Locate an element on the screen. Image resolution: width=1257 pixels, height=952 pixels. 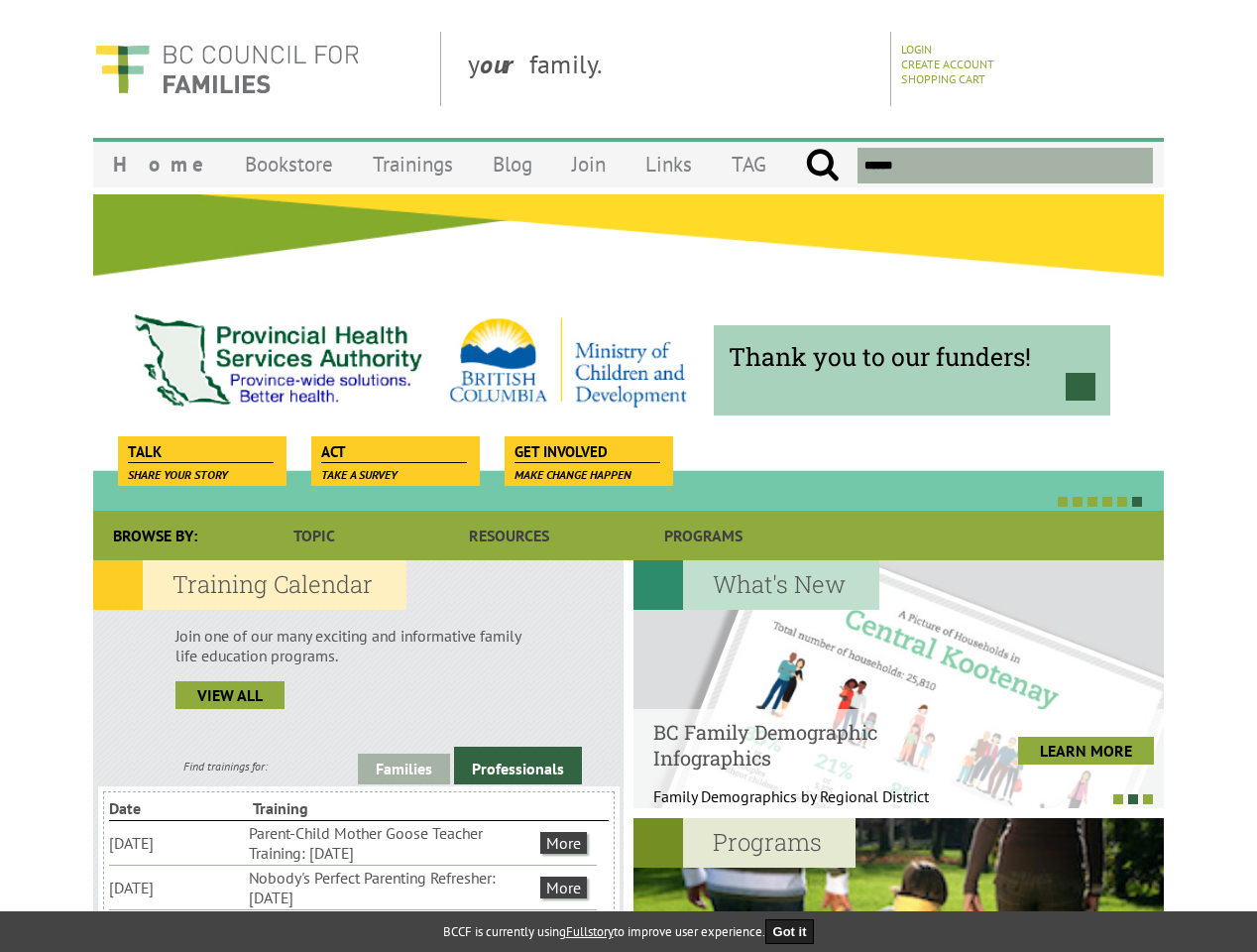
span: Act is located at coordinates (394, 452).